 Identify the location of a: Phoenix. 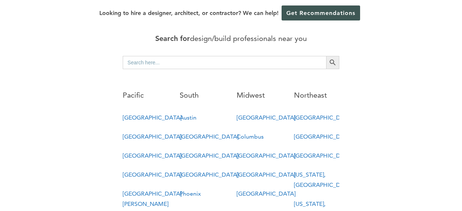
(190, 193).